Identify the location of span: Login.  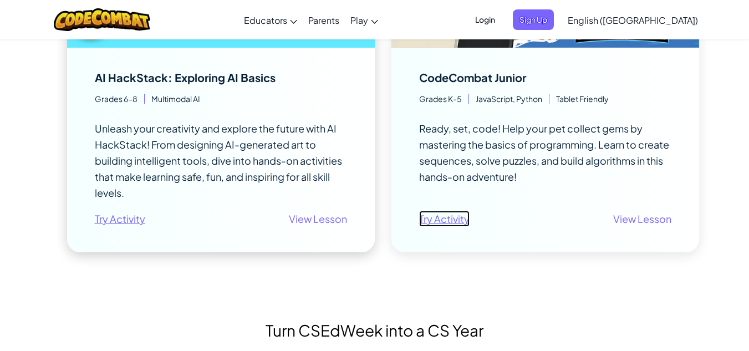
(485, 19).